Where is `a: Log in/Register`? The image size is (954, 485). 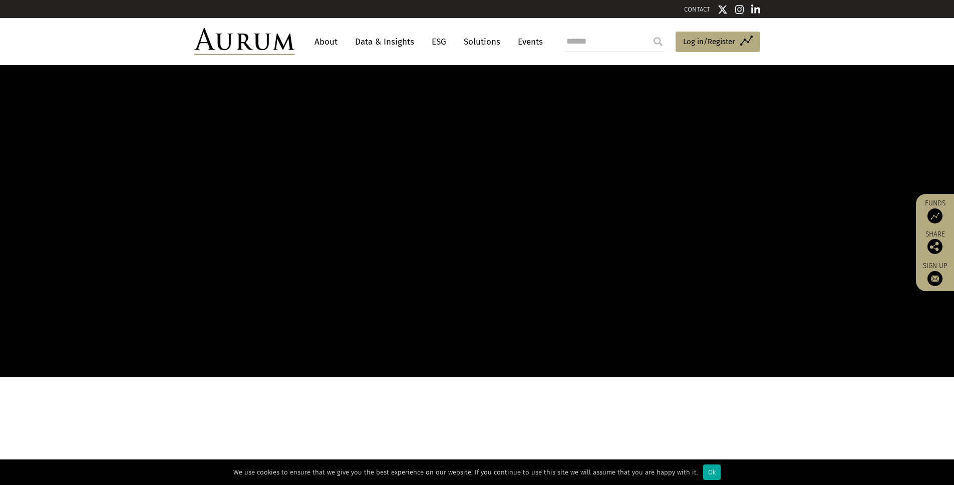 a: Log in/Register is located at coordinates (718, 42).